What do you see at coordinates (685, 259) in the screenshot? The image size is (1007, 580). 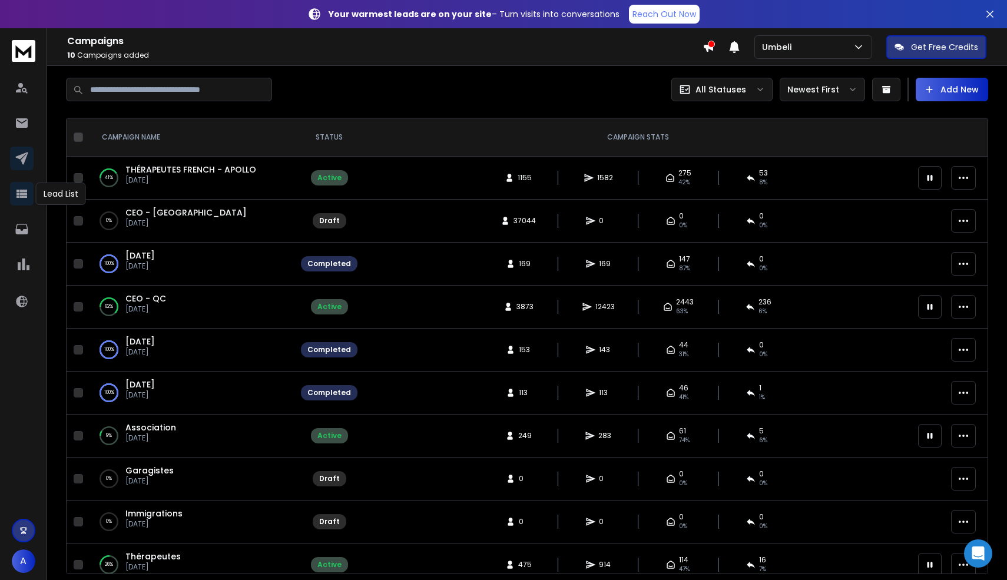 I see `span: 147` at bounding box center [685, 259].